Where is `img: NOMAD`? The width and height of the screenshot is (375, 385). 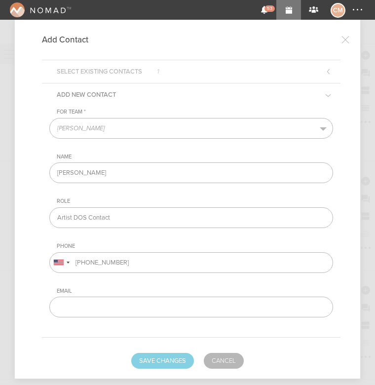
img: NOMAD is located at coordinates (38, 10).